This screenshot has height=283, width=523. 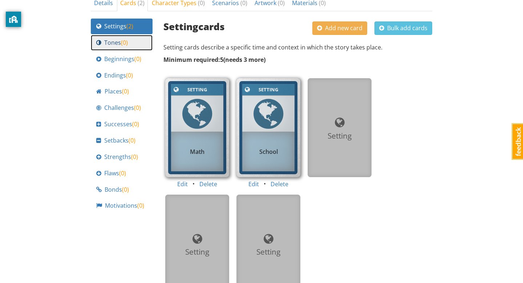 What do you see at coordinates (340, 28) in the screenshot?
I see `button: Add new card` at bounding box center [340, 28].